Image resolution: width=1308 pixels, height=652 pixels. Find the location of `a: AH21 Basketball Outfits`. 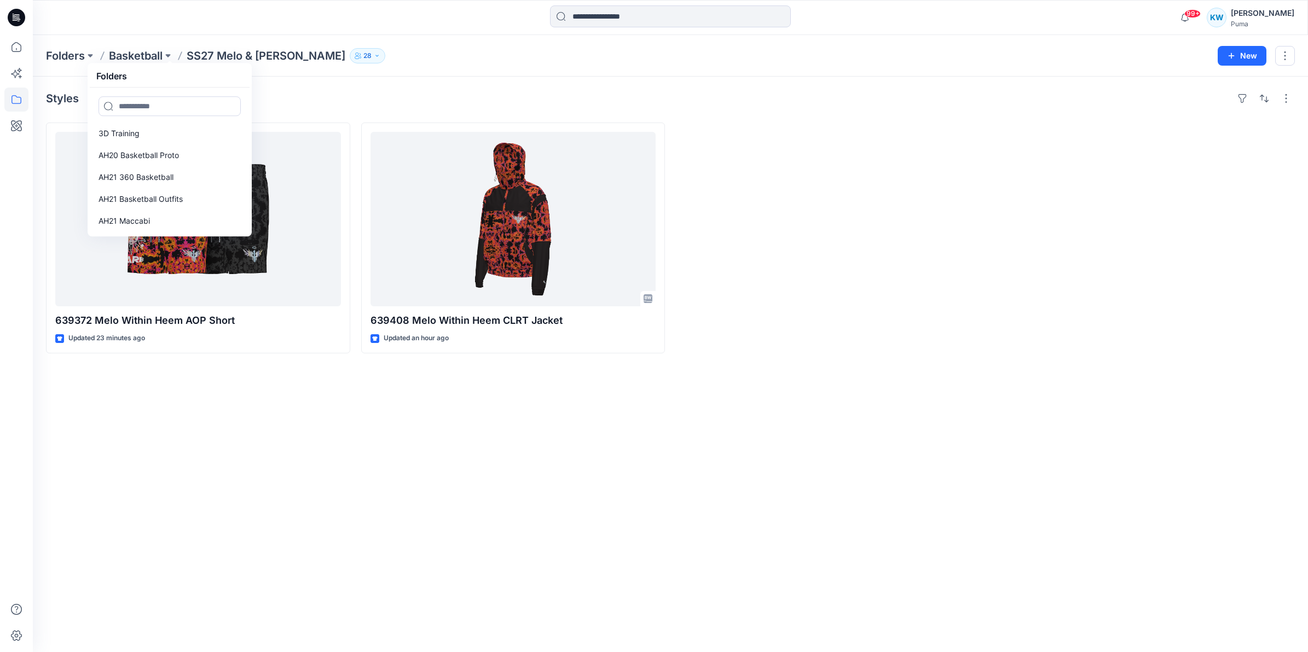

a: AH21 Basketball Outfits is located at coordinates (170, 199).